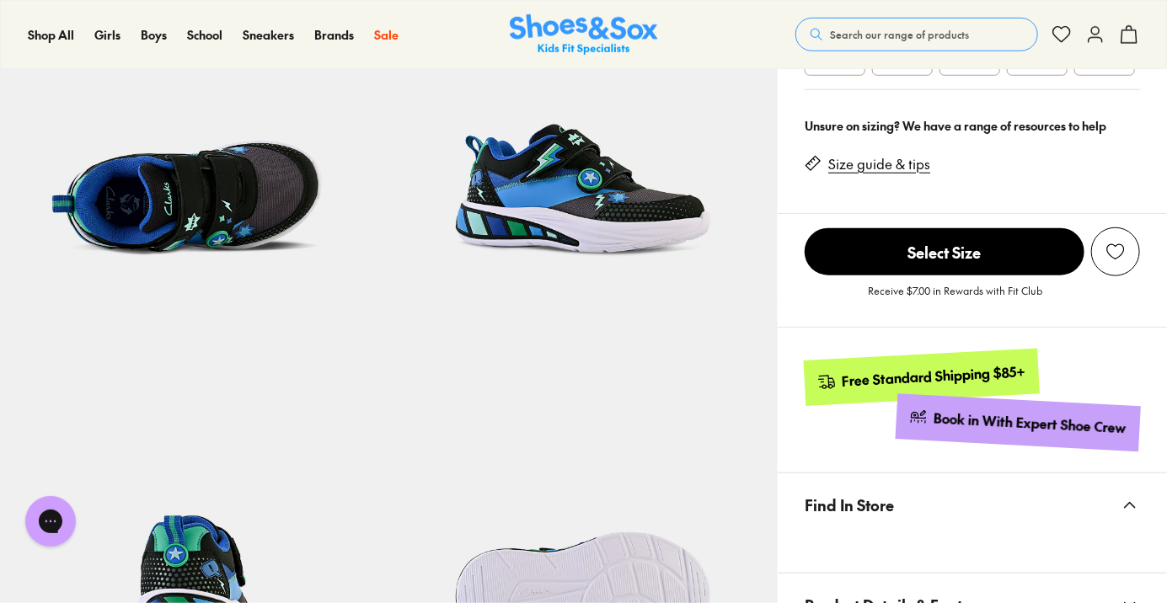 Image resolution: width=1167 pixels, height=603 pixels. I want to click on a: Sale, so click(386, 35).